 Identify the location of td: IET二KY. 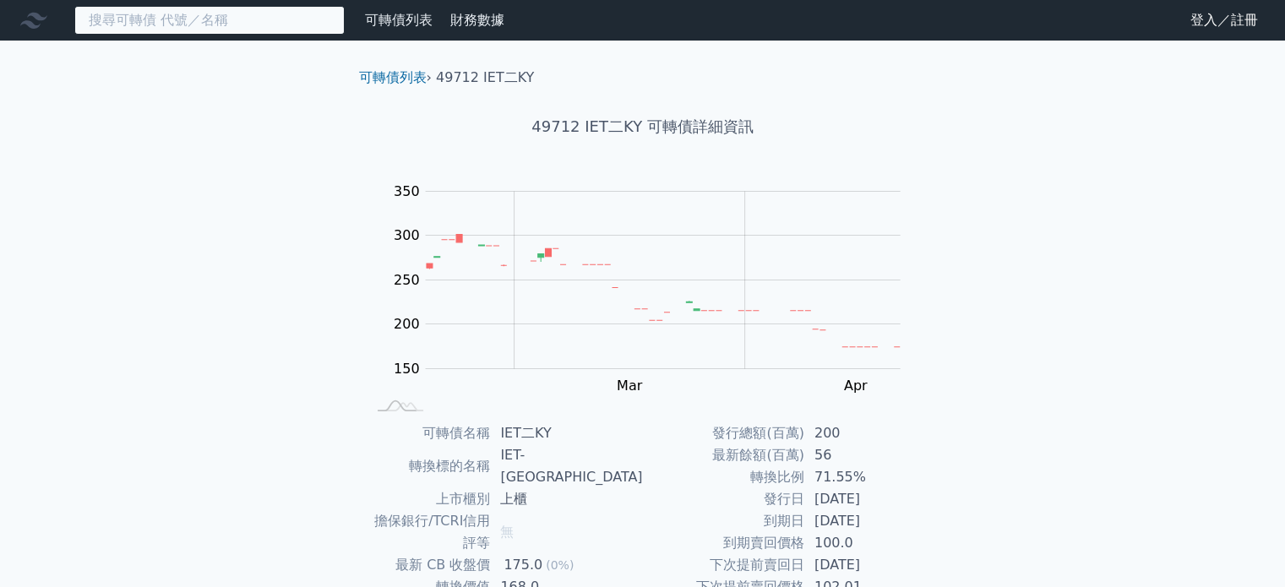
(566, 433).